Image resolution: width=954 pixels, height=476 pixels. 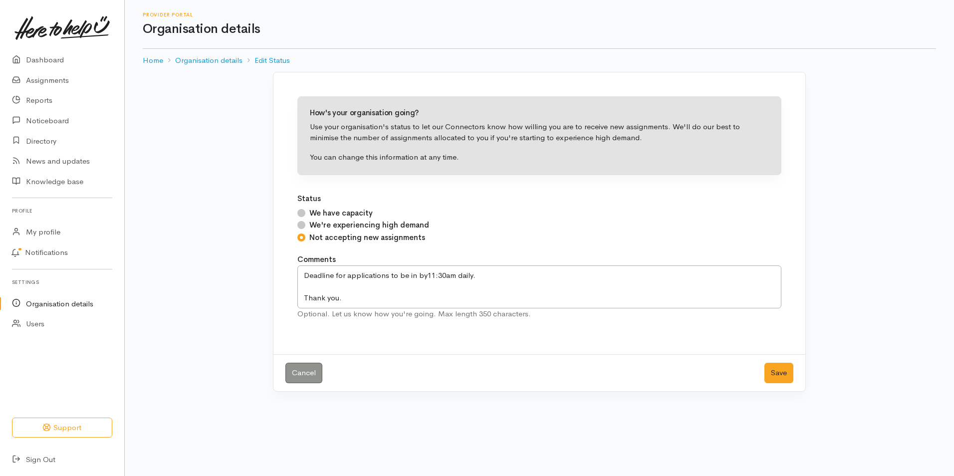 I want to click on p: You can change this information at any time., so click(x=539, y=157).